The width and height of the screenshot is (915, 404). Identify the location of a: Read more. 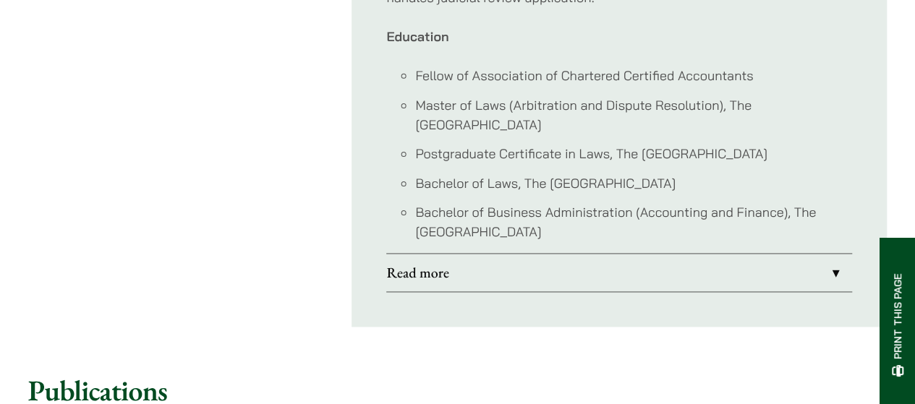
(619, 273).